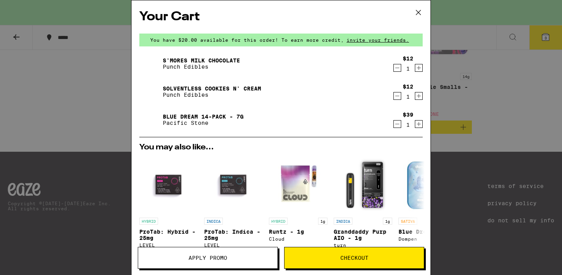  What do you see at coordinates (208, 258) in the screenshot?
I see `span: Apply Promo` at bounding box center [208, 258].